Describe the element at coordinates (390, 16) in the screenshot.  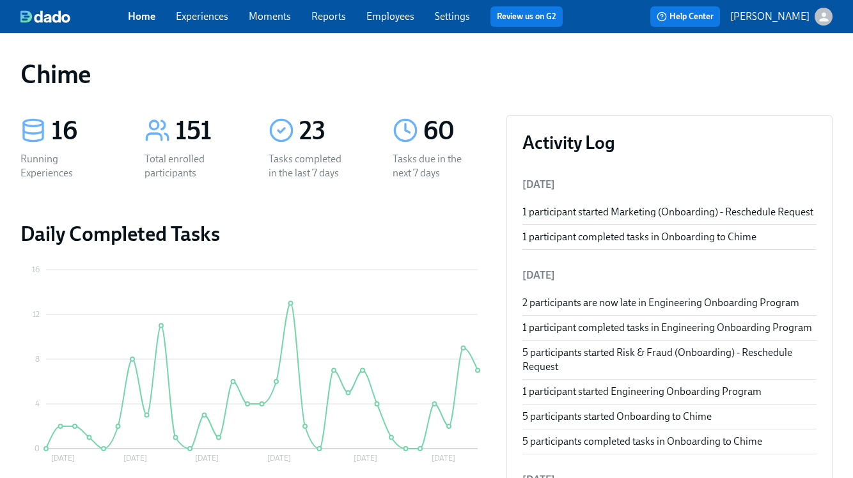
I see `a: Employees` at that location.